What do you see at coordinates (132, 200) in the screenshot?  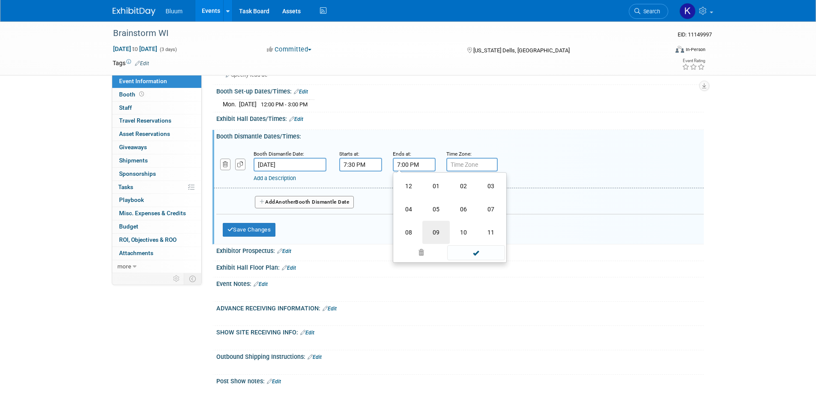 I see `span: Playbook` at bounding box center [132, 200].